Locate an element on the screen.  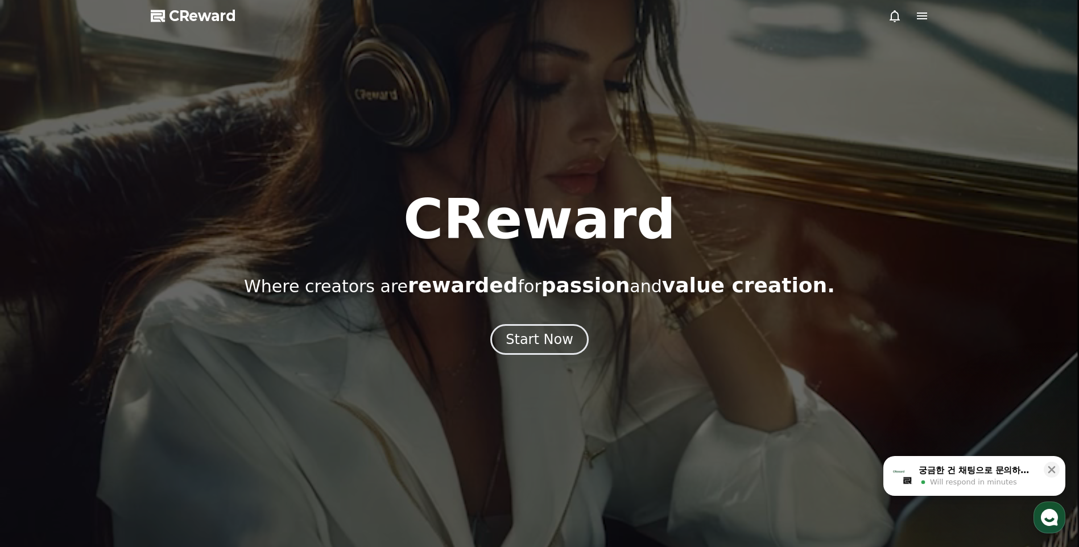
h1: CReward is located at coordinates (539, 220).